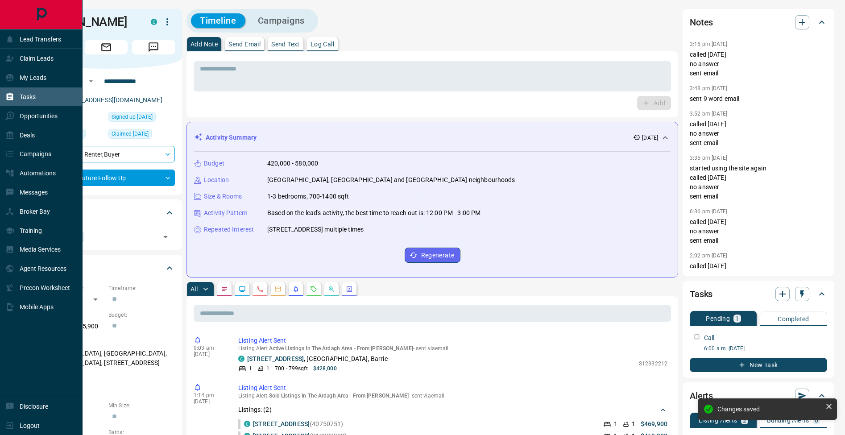  I want to click on p: Activity Pattern, so click(226, 213).